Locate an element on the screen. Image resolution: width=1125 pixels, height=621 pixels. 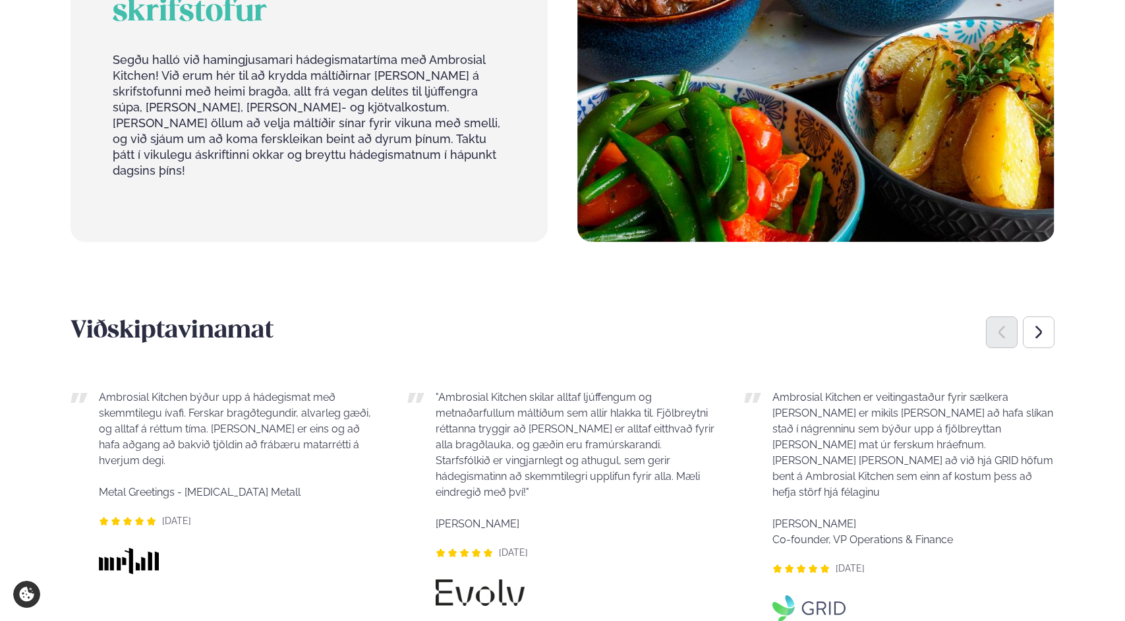
a: Cookie settings is located at coordinates (26, 594).